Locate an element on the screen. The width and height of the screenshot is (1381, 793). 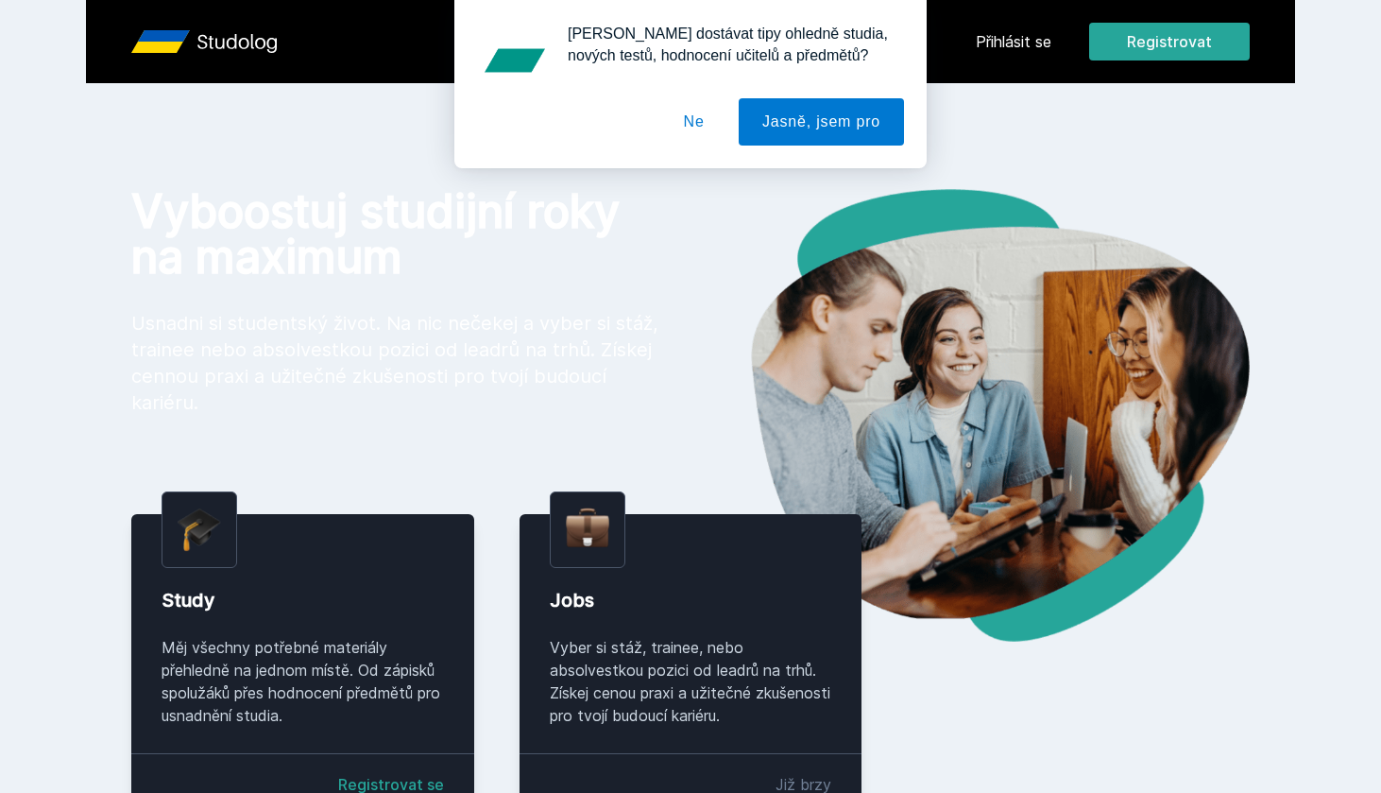
img: graduation-cap.png is located at coordinates (199, 529).